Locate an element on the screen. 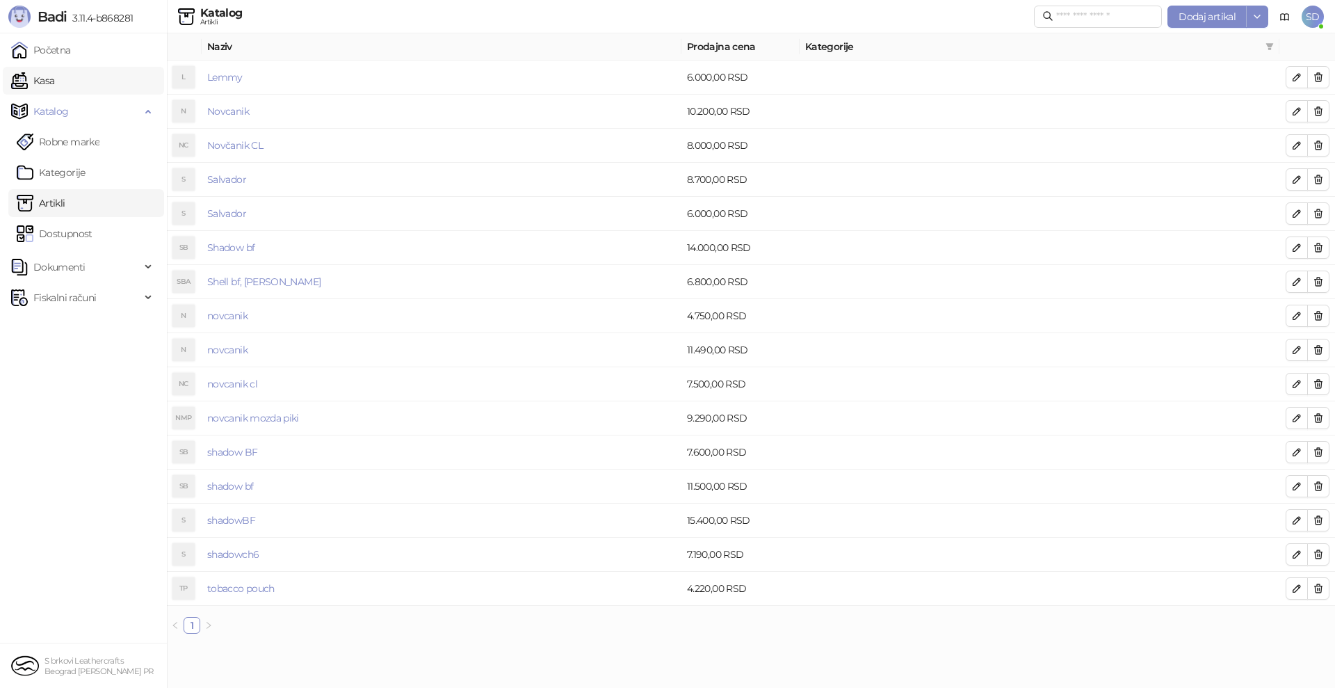 This screenshot has height=688, width=1335. li: 1 is located at coordinates (192, 625).